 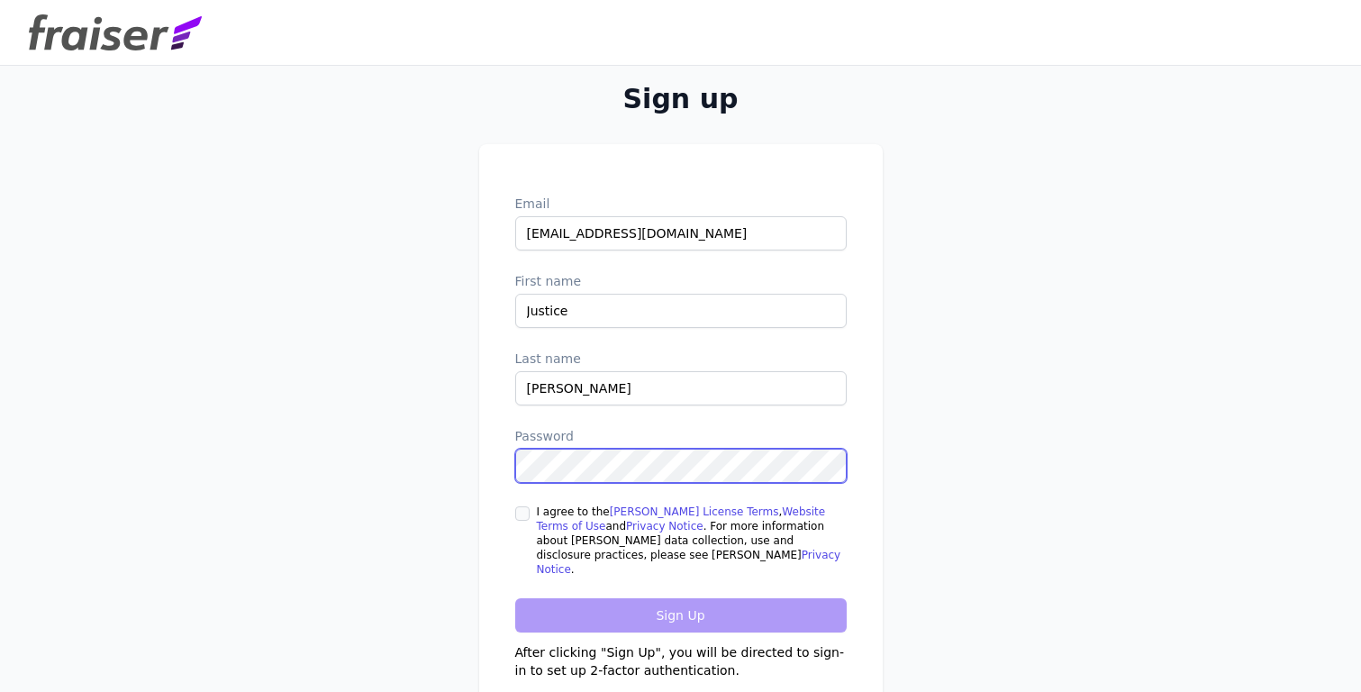 I want to click on input: Sign Up, so click(x=681, y=615).